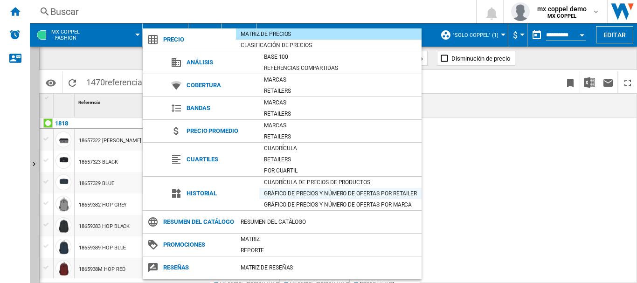  Describe the element at coordinates (221, 193) in the screenshot. I see `span: Historial` at that location.